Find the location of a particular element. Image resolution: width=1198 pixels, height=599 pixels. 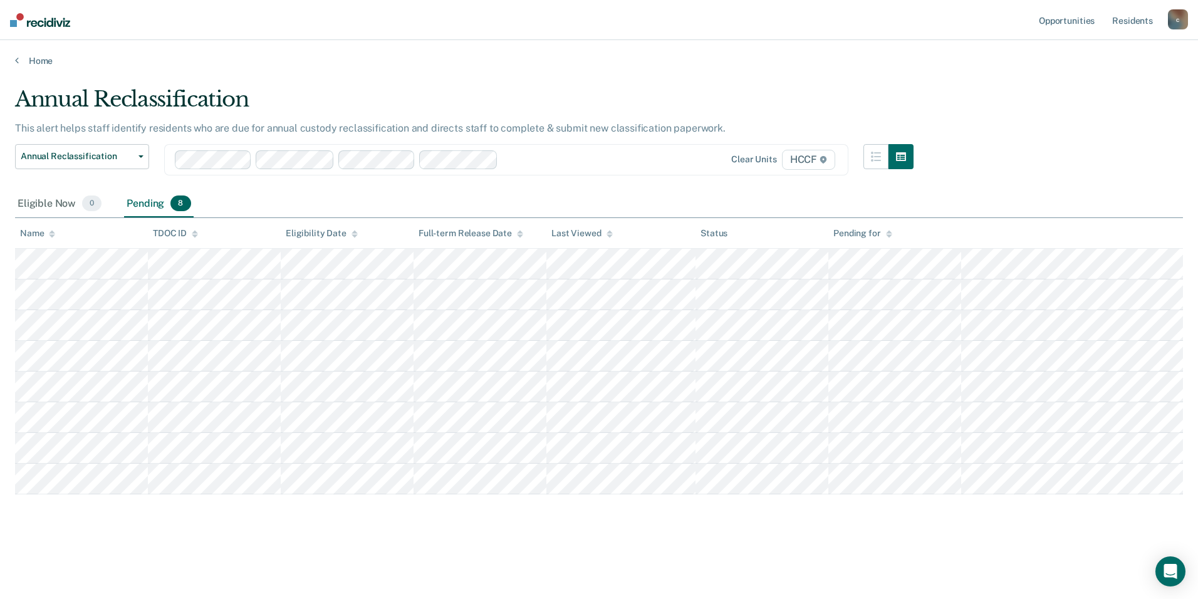

span: HCCF is located at coordinates (808, 160).